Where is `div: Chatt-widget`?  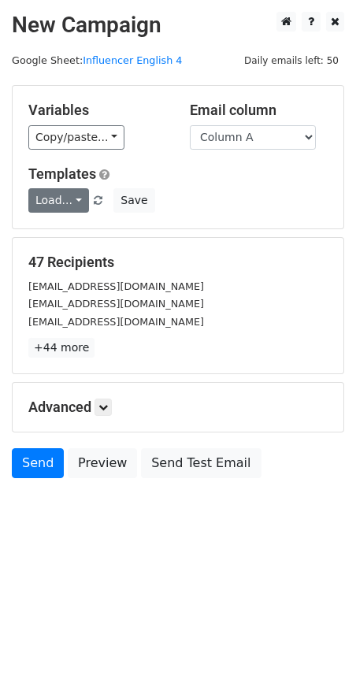
div: Chatt-widget is located at coordinates (317, 641).